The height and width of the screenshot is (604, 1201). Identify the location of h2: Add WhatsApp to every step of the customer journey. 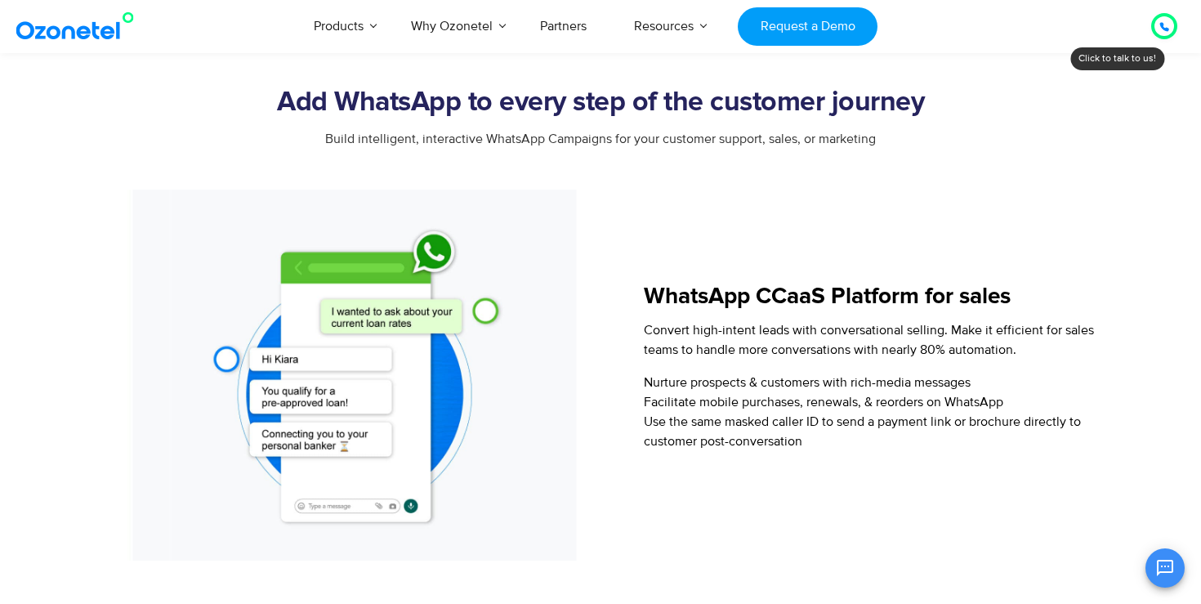
(600, 103).